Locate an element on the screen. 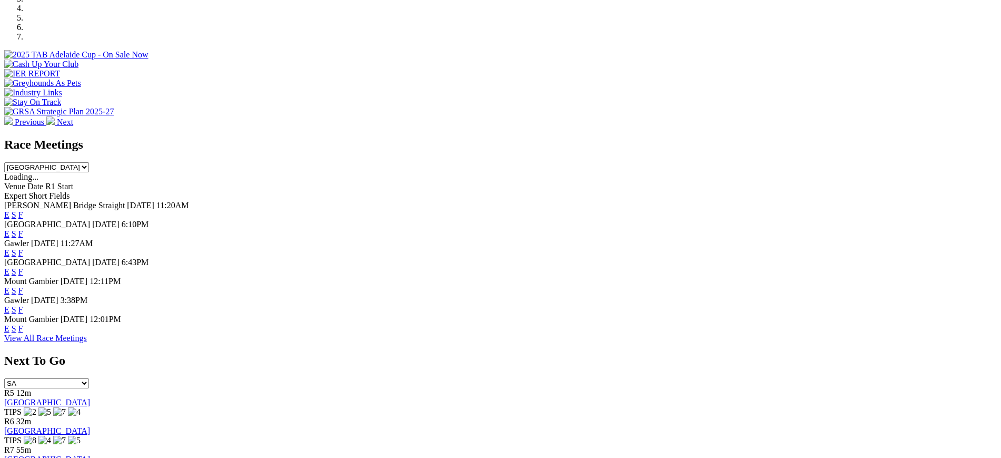 This screenshot has width=1001, height=458. span: Venue is located at coordinates (15, 186).